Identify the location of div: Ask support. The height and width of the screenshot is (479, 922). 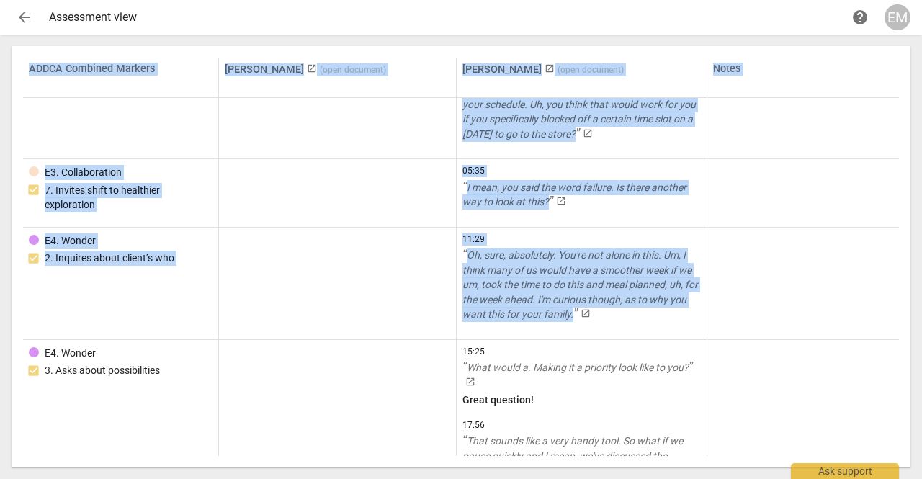
(845, 471).